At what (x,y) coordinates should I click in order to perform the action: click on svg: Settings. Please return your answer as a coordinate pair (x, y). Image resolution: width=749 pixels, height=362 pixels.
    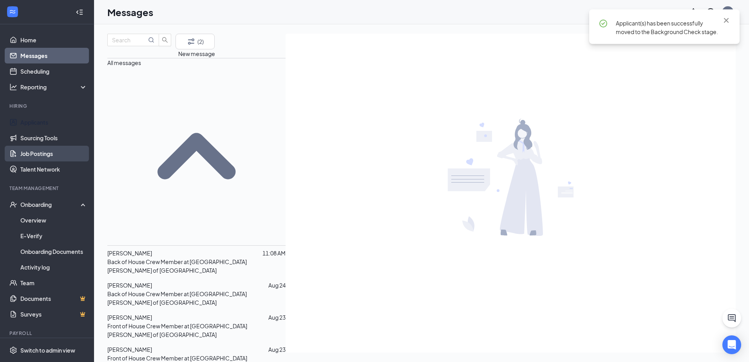
    Looking at the image, I should click on (13, 350).